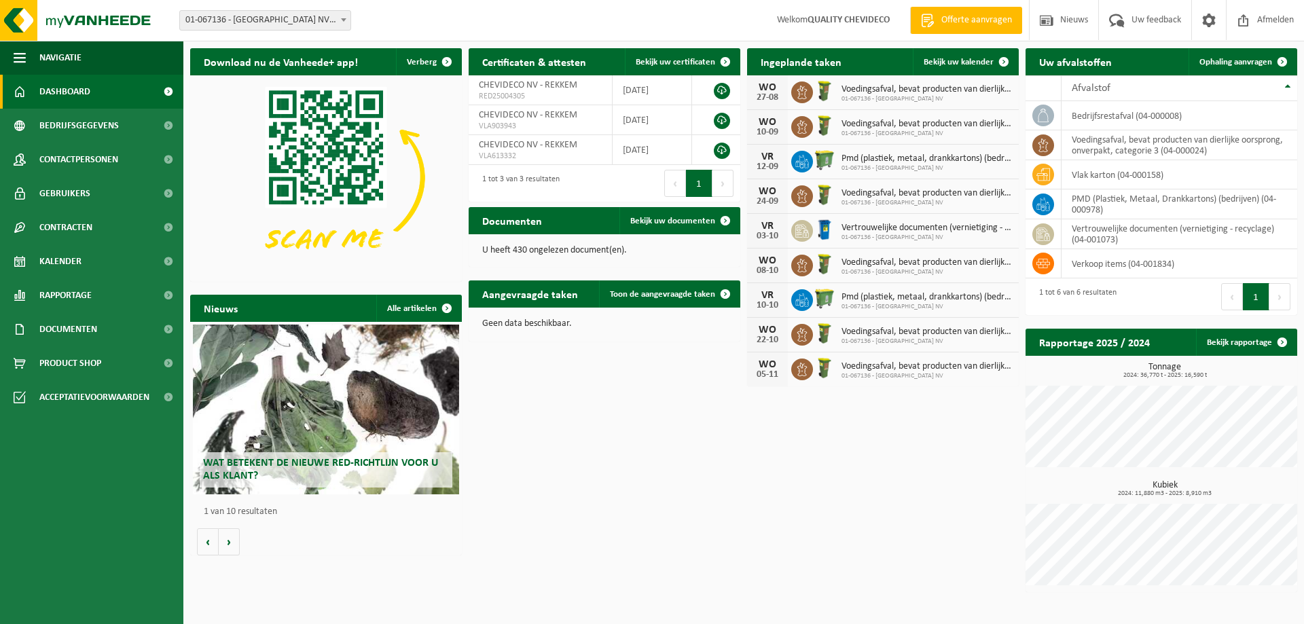 Image resolution: width=1304 pixels, height=624 pixels. What do you see at coordinates (229, 542) in the screenshot?
I see `button: Volgende` at bounding box center [229, 542].